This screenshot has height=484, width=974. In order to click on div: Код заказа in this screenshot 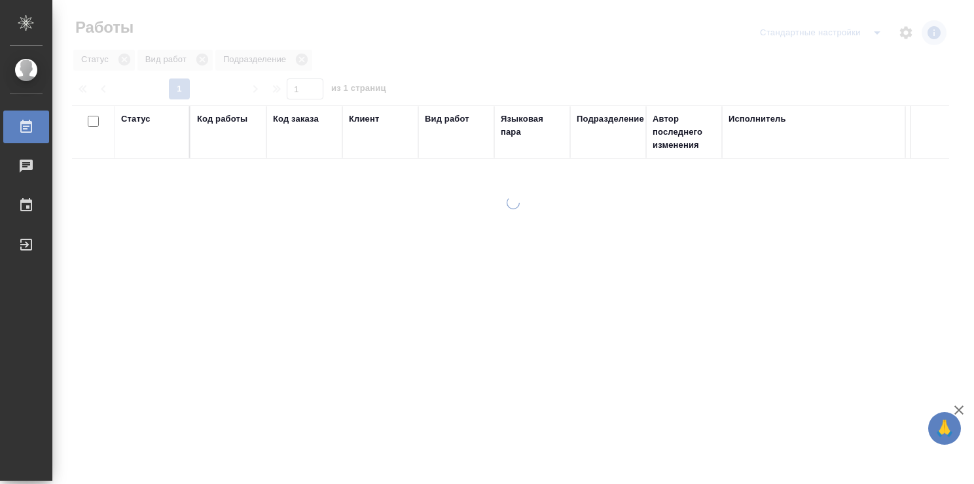, I will do `click(296, 119)`.